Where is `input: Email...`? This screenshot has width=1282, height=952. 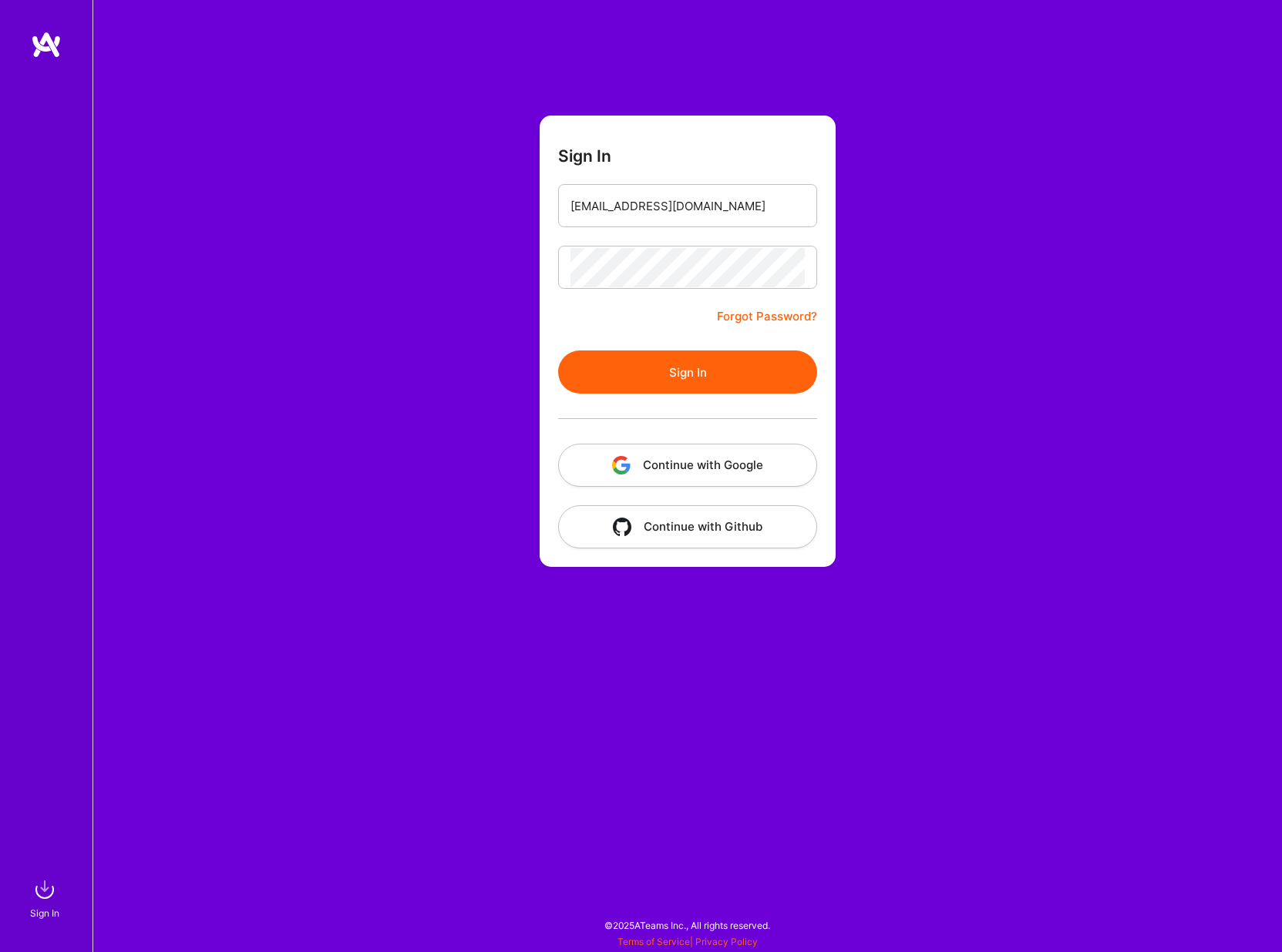 input: Email... is located at coordinates (688, 206).